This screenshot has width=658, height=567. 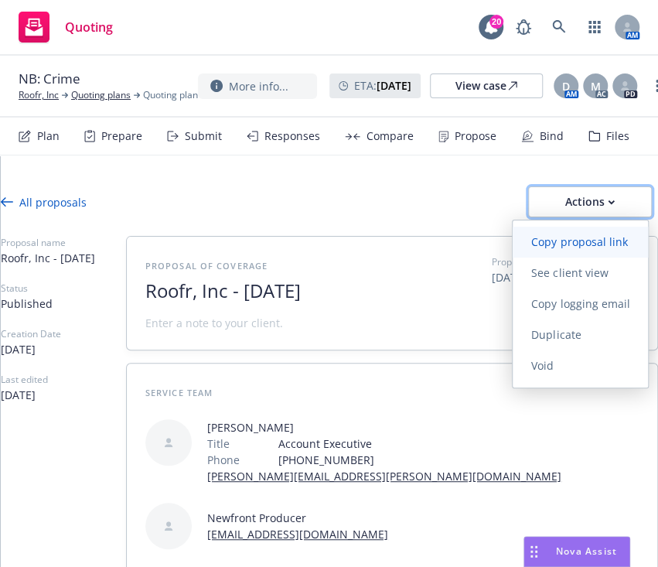 What do you see at coordinates (569, 272) in the screenshot?
I see `span: See client view` at bounding box center [569, 272].